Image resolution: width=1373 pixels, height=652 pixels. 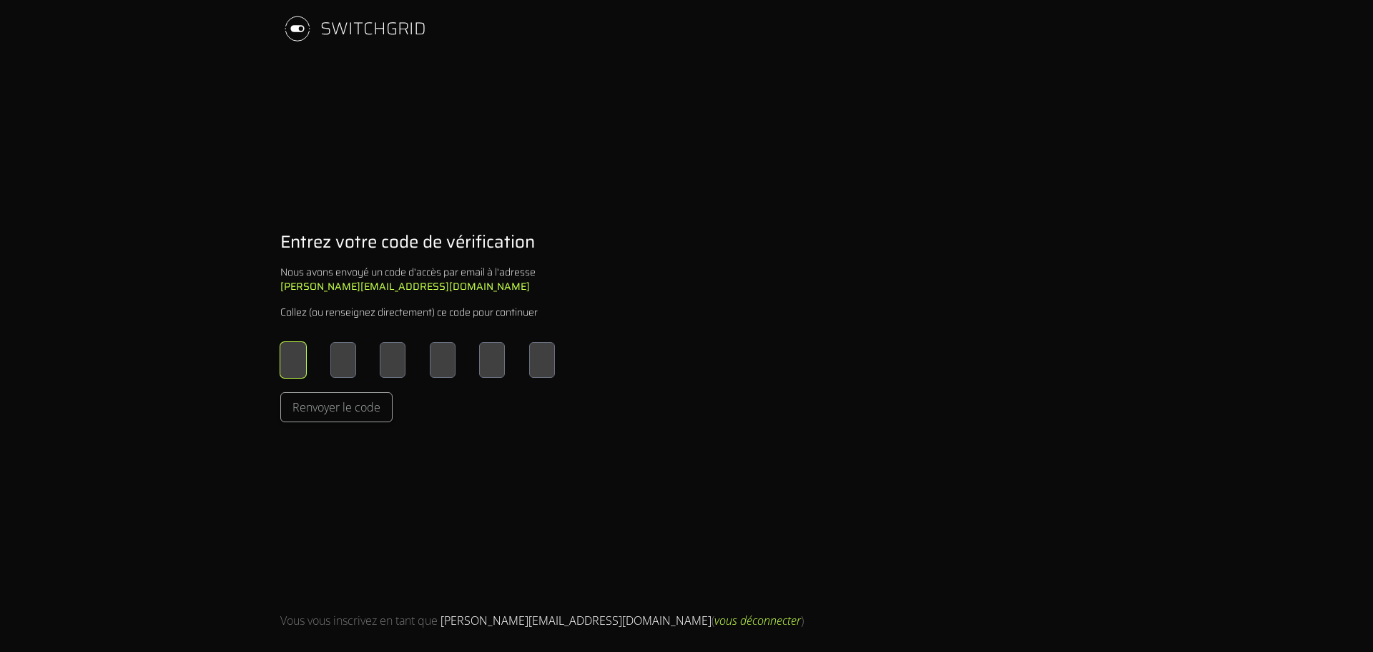 I want to click on div: Nous avons envoyé un code d'accès par email à l'adresse, so click(x=418, y=279).